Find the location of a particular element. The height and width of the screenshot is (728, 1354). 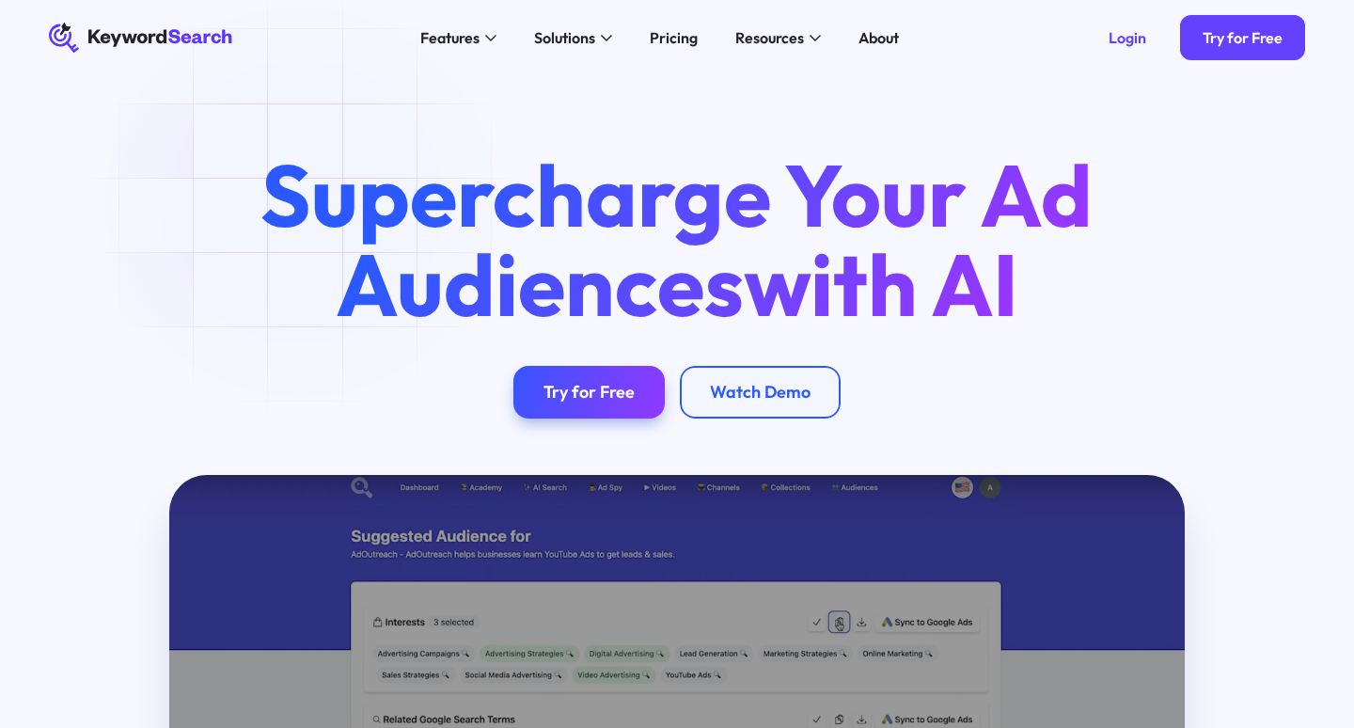

a: Pricing is located at coordinates (673, 38).